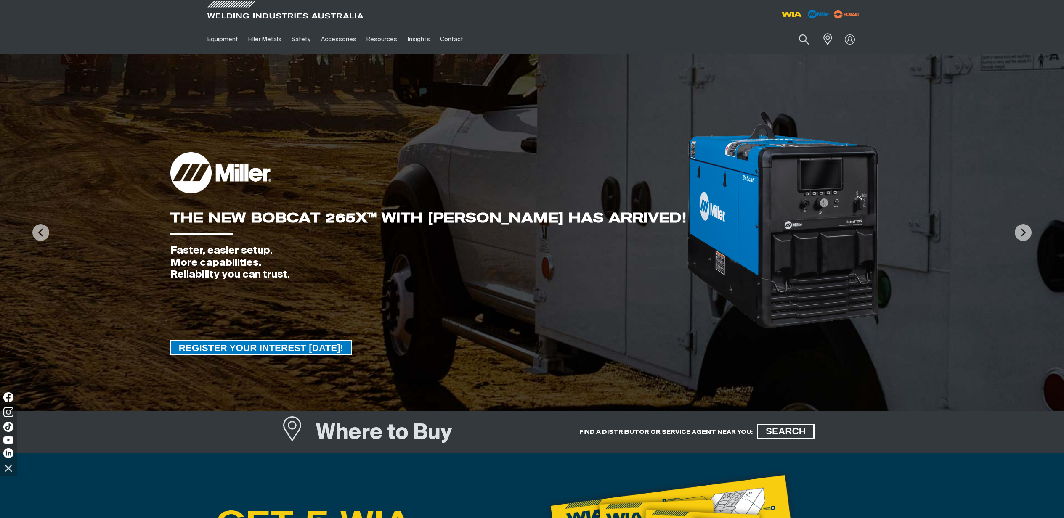  What do you see at coordinates (847, 14) in the screenshot?
I see `a: miller` at bounding box center [847, 14].